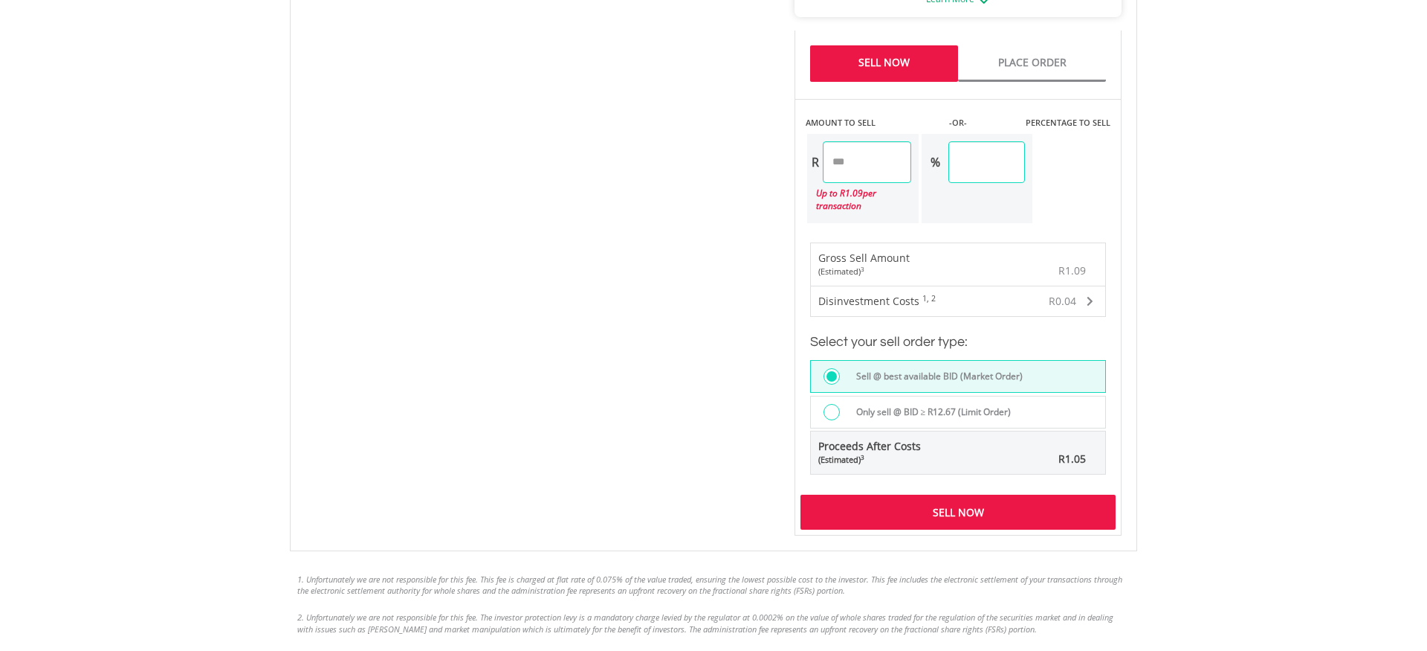  I want to click on span: R1.09, so click(1072, 270).